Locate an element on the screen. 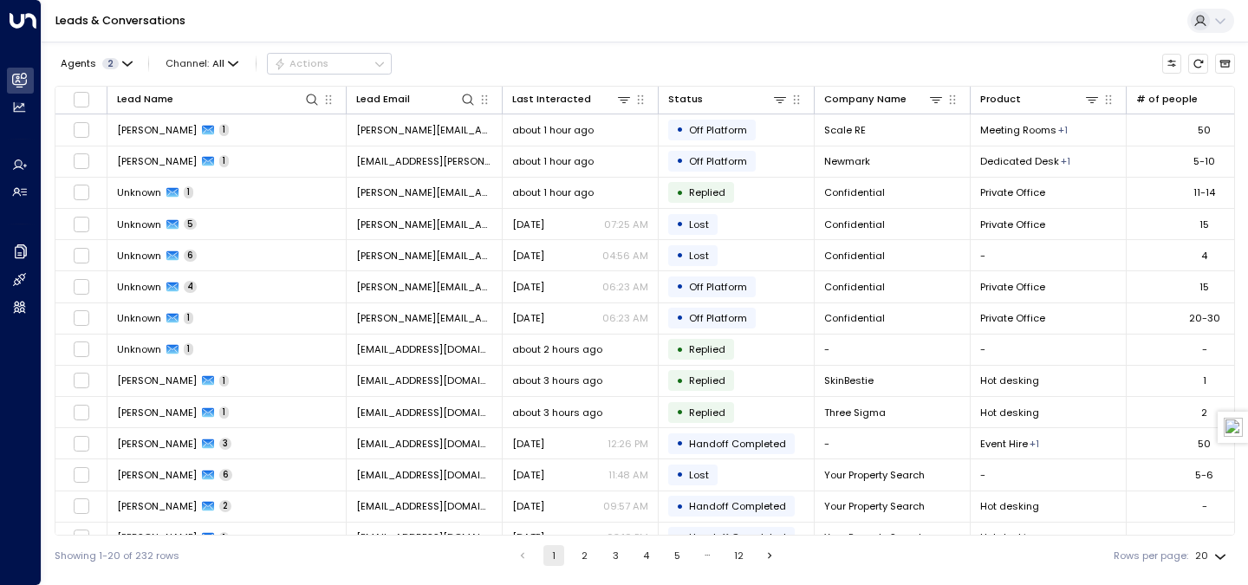 The image size is (1248, 585). span: Tristan Stindt is located at coordinates (157, 413).